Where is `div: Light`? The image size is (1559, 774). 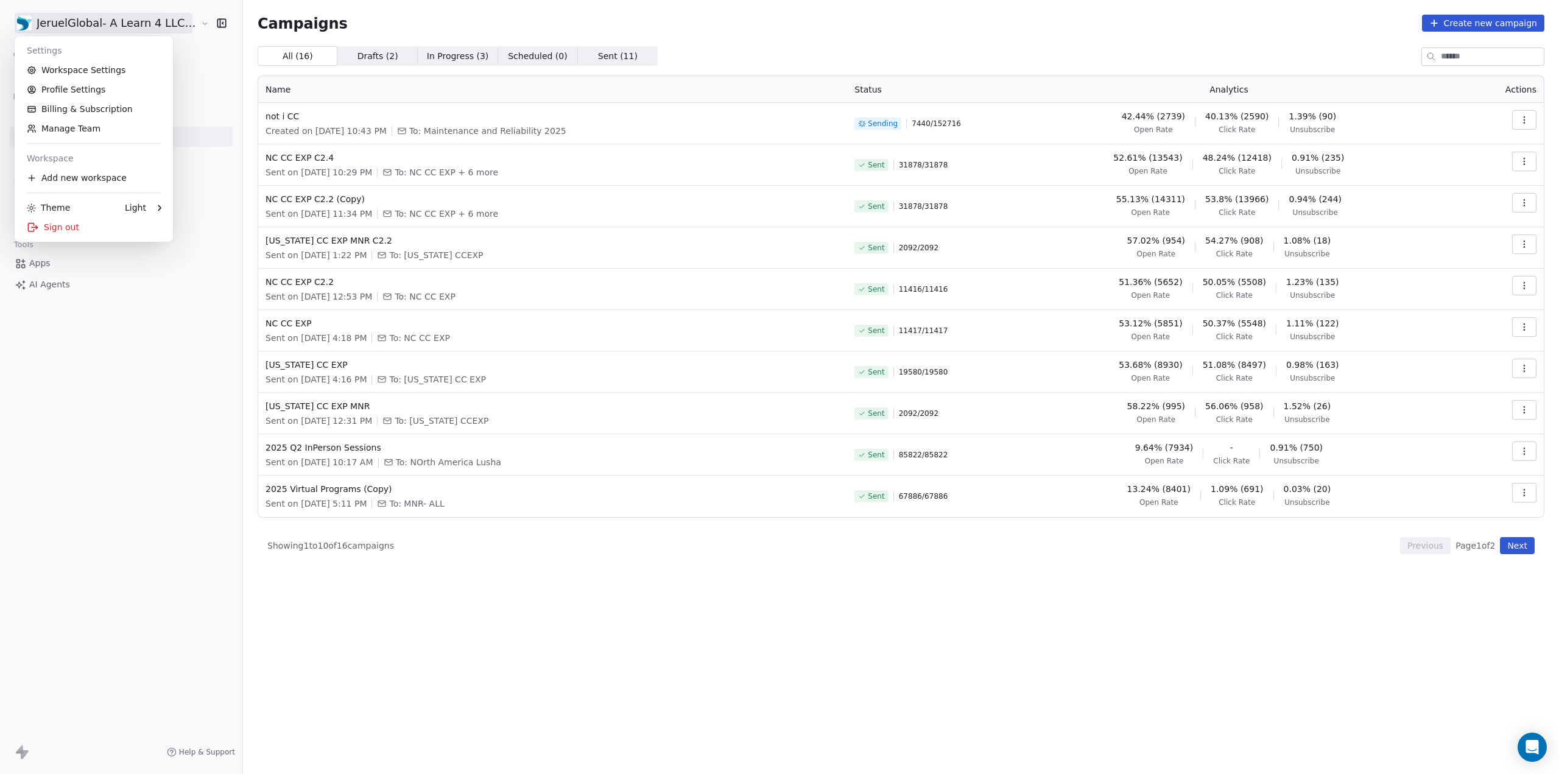
div: Light is located at coordinates (135, 208).